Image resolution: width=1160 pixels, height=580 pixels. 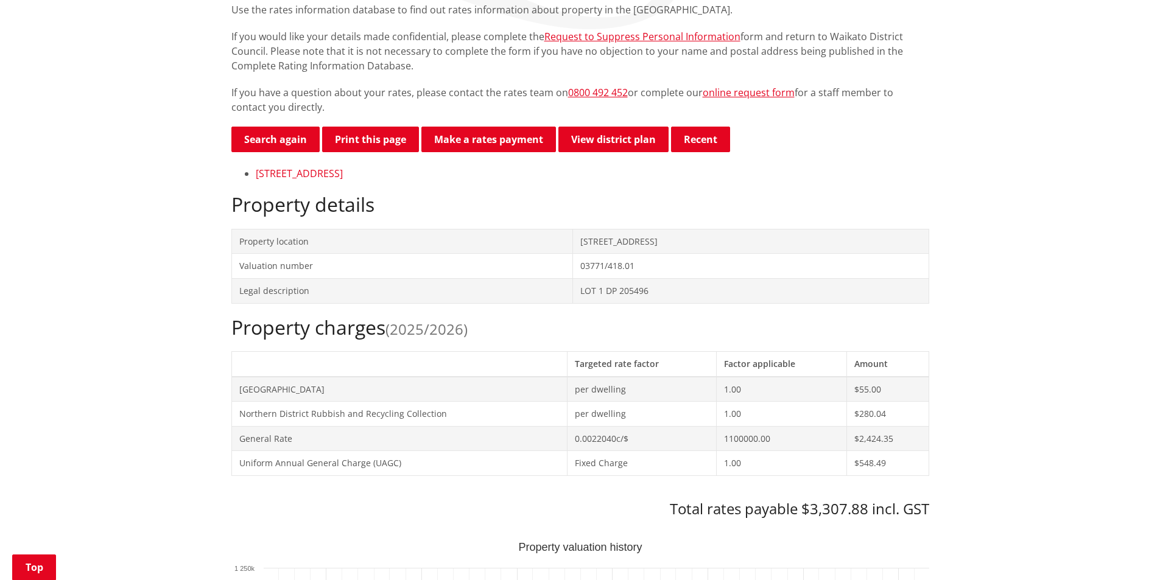 What do you see at coordinates (399, 463) in the screenshot?
I see `td: Uniform Annual General Charge (UAGC)` at bounding box center [399, 463].